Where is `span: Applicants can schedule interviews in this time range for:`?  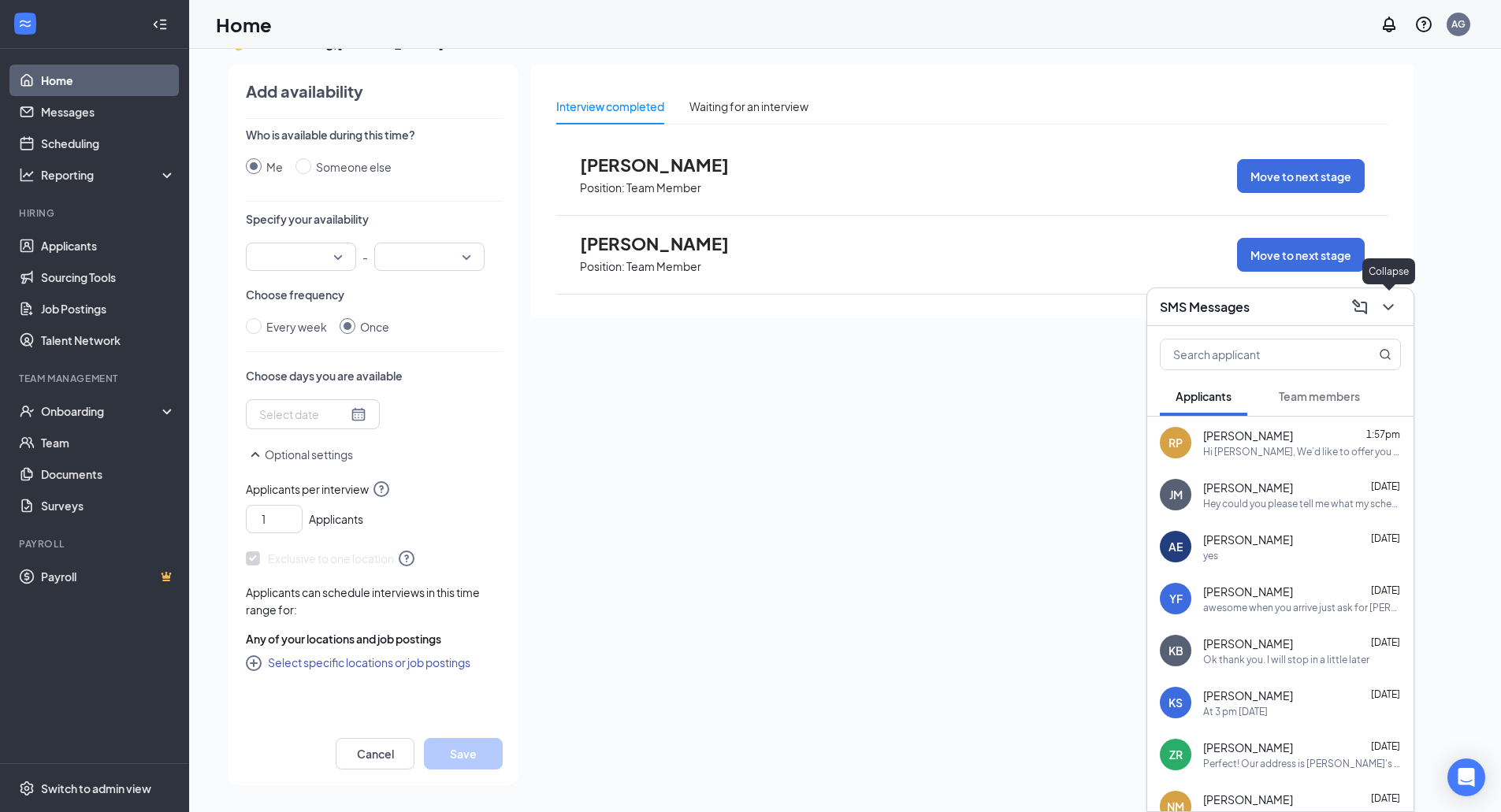
span: Applicants can schedule interviews in this time range for: is located at coordinates (362, 601).